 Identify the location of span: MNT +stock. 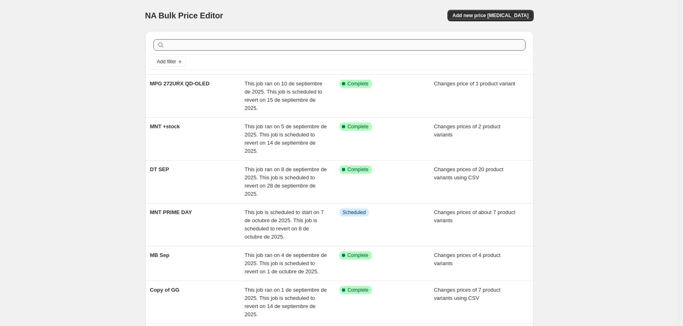
(165, 126).